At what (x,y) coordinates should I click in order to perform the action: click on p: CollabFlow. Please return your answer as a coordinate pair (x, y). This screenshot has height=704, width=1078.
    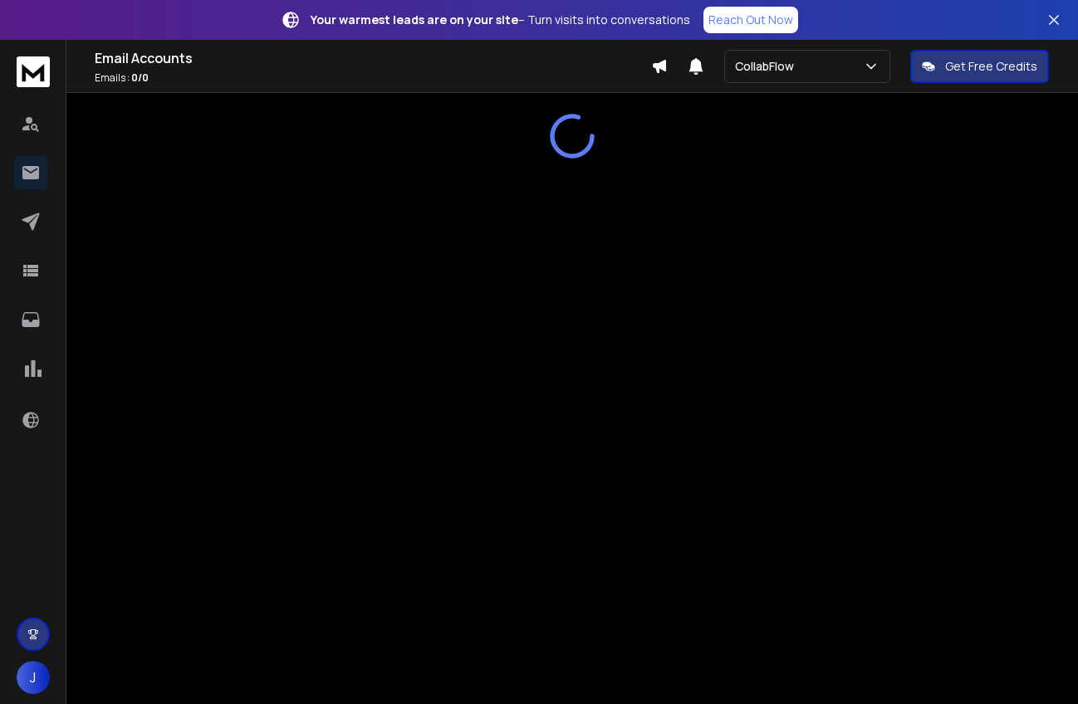
    Looking at the image, I should click on (767, 66).